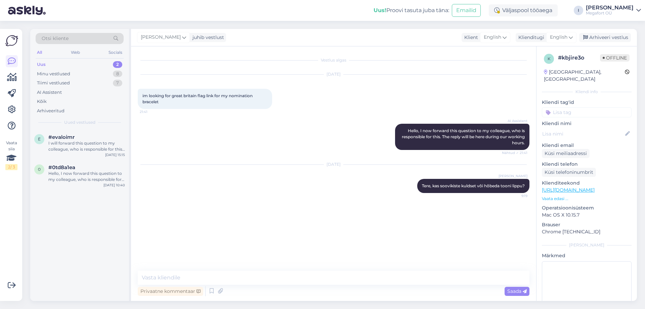 The height and width of the screenshot is (309, 645). I want to click on div: Küsi telefoninumbrit, so click(569, 172).